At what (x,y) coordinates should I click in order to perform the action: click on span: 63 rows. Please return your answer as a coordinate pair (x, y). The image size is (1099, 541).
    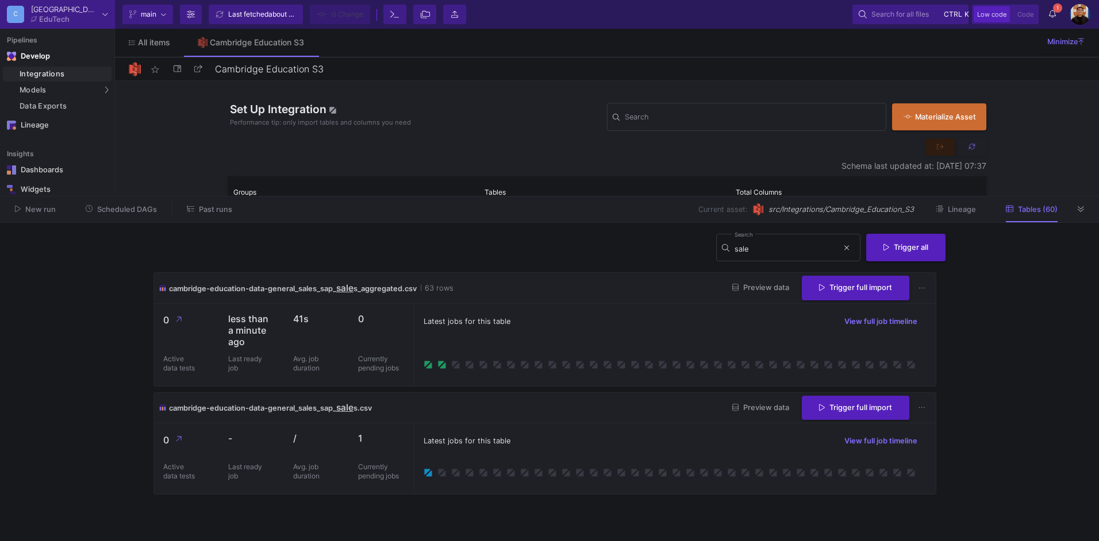
    Looking at the image, I should click on (437, 288).